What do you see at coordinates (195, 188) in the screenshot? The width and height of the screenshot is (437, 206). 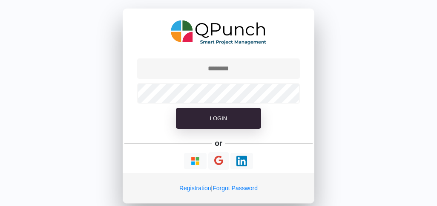 I see `a: Registration` at bounding box center [195, 188].